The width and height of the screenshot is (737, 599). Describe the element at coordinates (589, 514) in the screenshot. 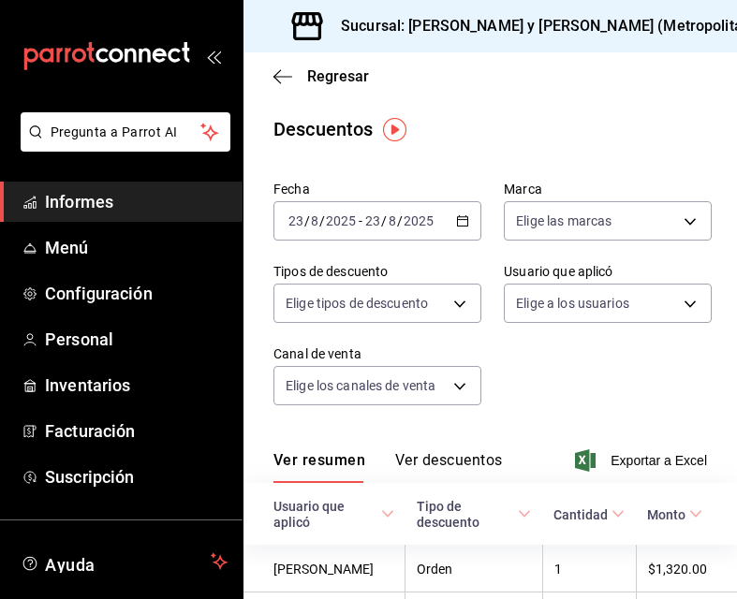

I see `span: Cantidad` at that location.